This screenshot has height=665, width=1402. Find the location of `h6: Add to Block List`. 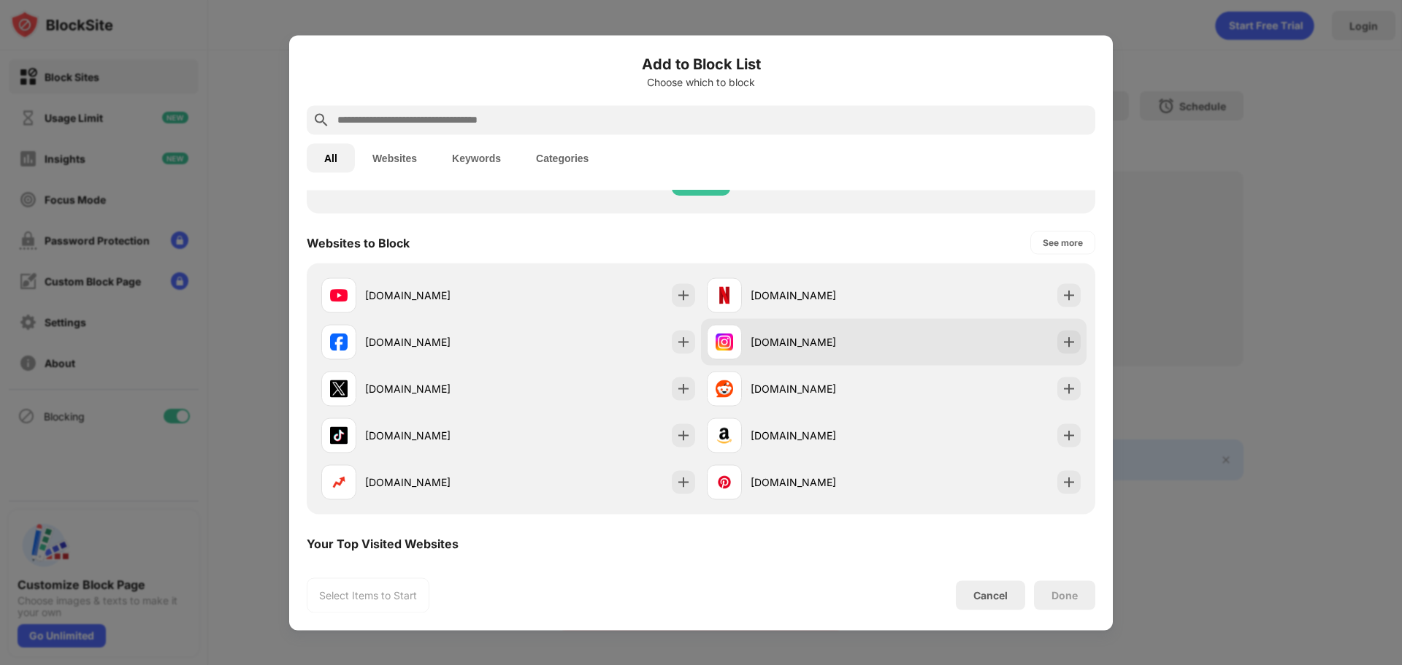

h6: Add to Block List is located at coordinates (701, 64).